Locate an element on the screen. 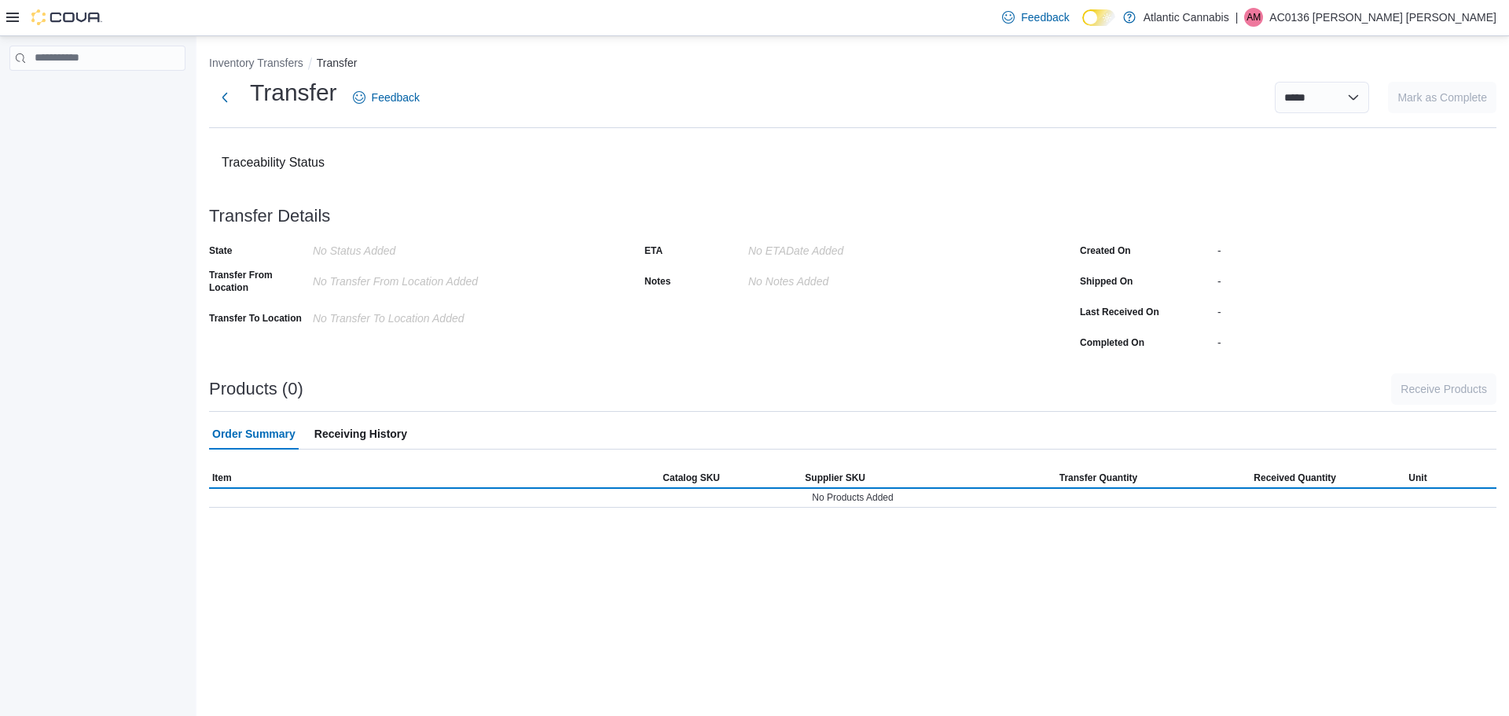  img: Cova is located at coordinates (67, 17).